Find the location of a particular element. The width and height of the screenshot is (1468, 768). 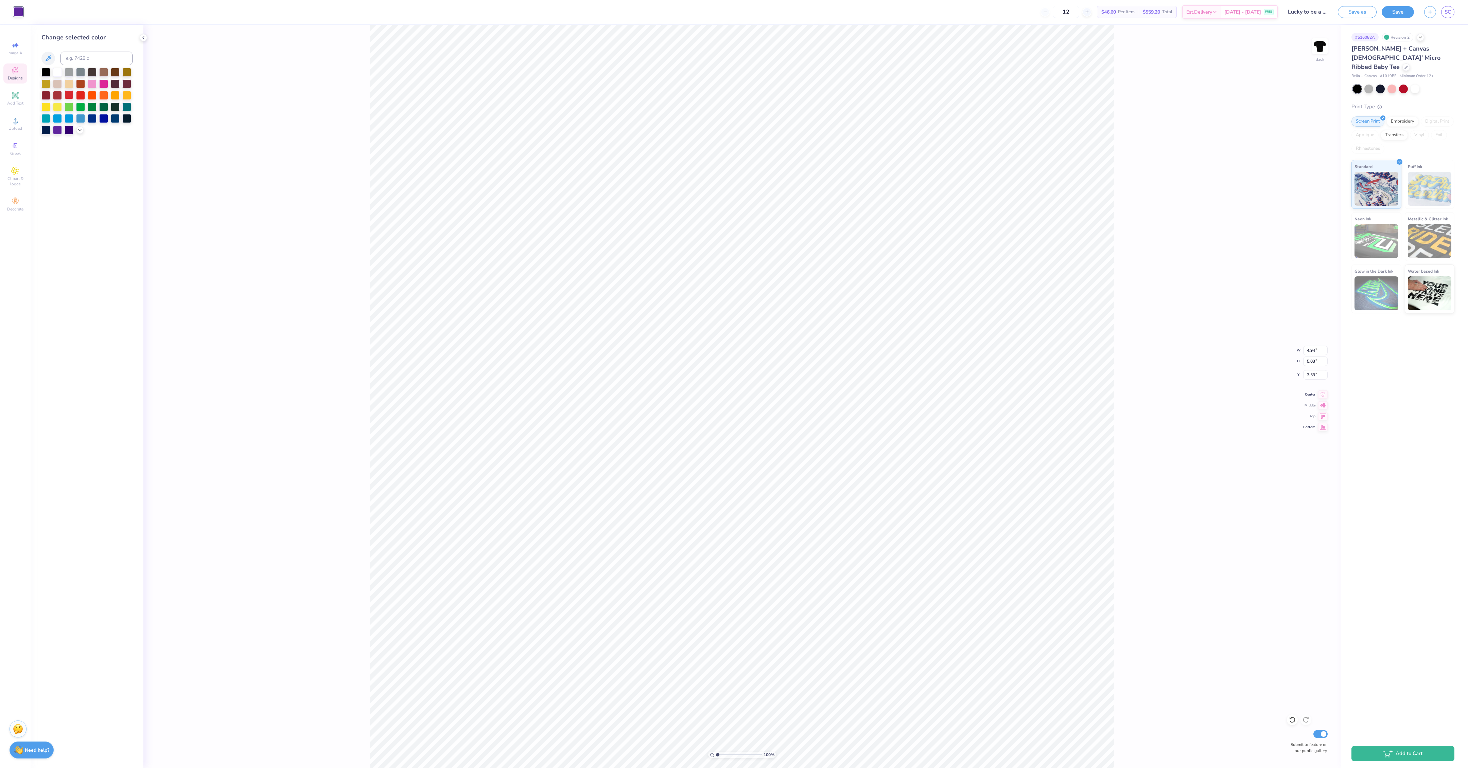

span: Greek is located at coordinates (15, 154).